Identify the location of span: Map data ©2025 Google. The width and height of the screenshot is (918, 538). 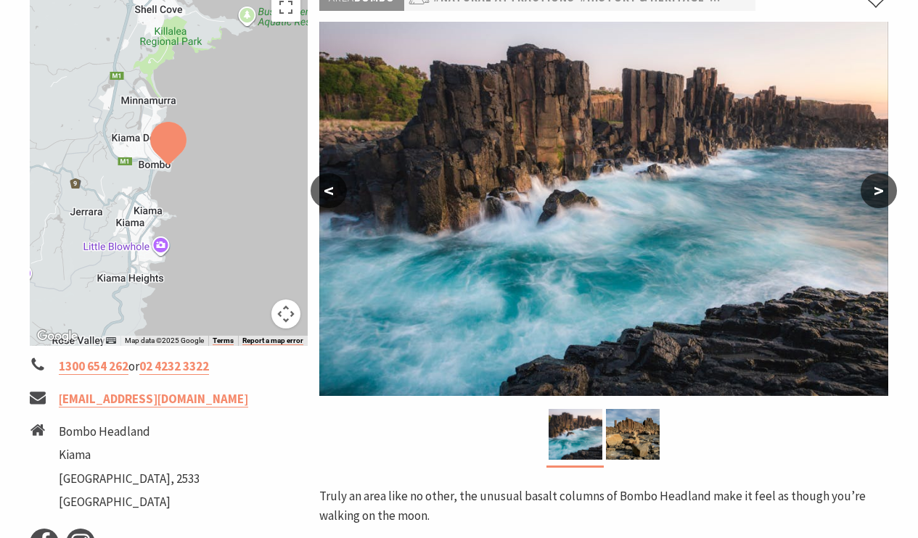
(164, 340).